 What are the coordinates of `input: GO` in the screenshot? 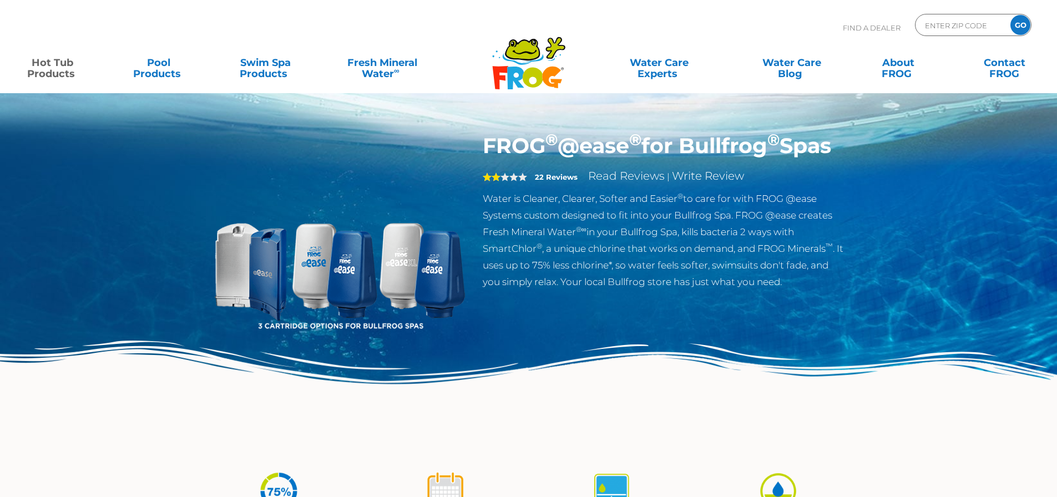 It's located at (1020, 25).